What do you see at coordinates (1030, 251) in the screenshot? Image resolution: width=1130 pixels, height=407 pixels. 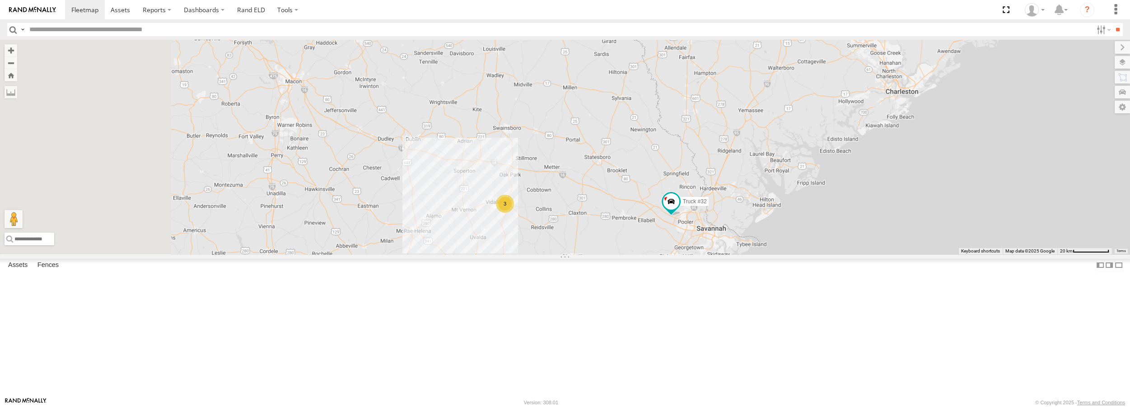 I see `span: Map data ©2025 Google` at bounding box center [1030, 251].